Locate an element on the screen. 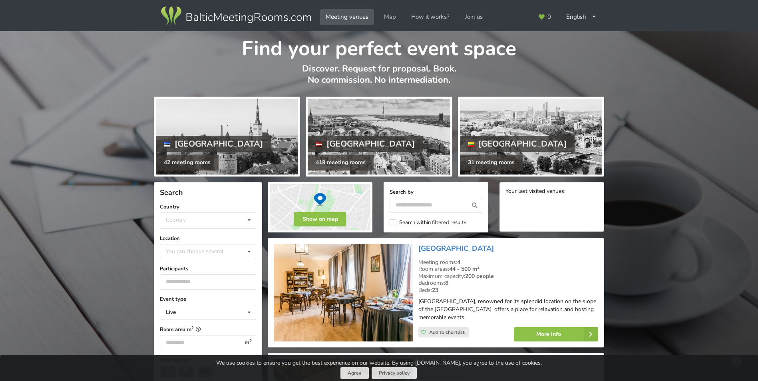 Image resolution: width=758 pixels, height=381 pixels. h1: Find your perfect event space is located at coordinates (379, 46).